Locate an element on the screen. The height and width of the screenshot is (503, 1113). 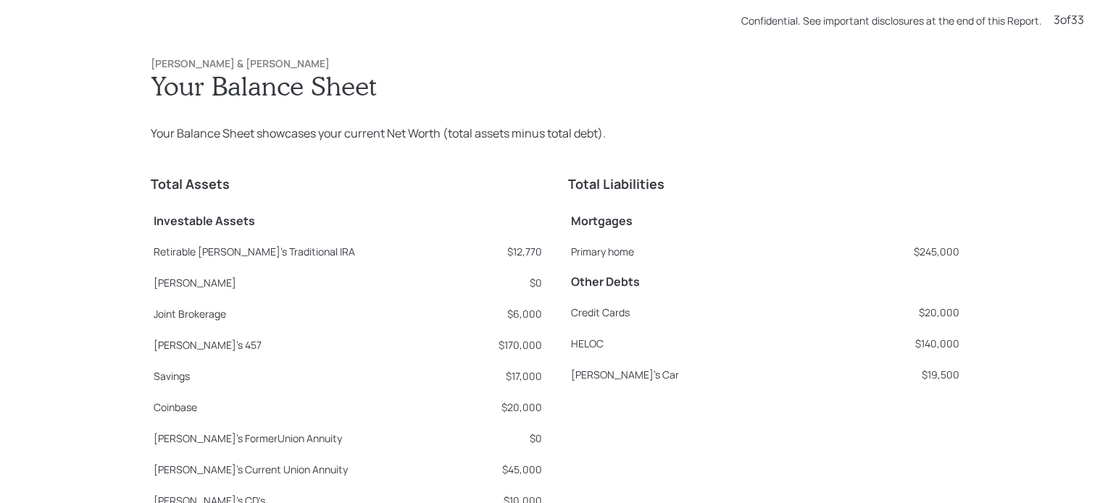
div: Confidential. See important disclosures at the end of this Report. is located at coordinates (891, 20).